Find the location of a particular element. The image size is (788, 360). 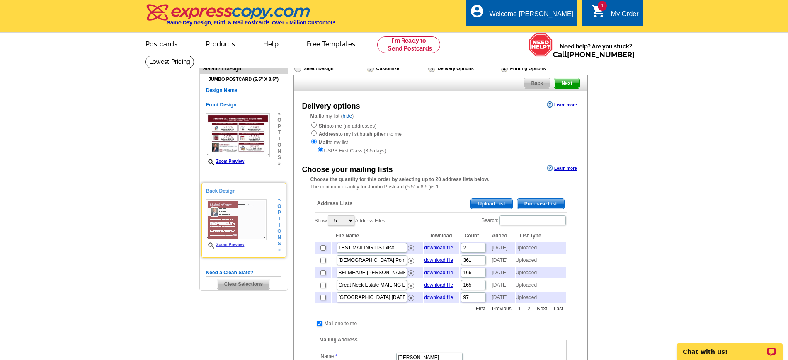

strong: Address is located at coordinates (329, 134).